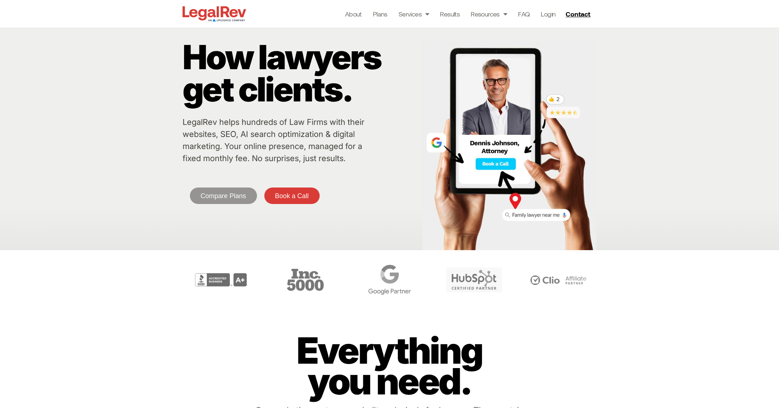 The image size is (779, 408). What do you see at coordinates (474, 280) in the screenshot?
I see `div: 5 / 6` at bounding box center [474, 280].